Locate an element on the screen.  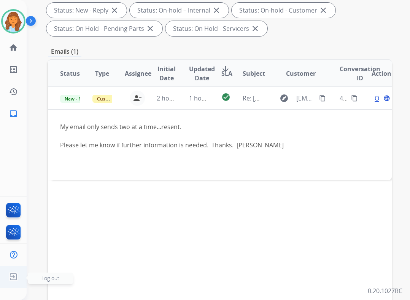
div: Status: On Hold - Servicers is located at coordinates (216, 29).